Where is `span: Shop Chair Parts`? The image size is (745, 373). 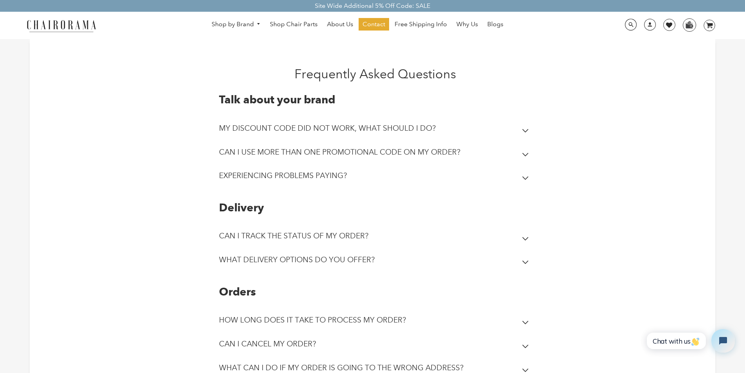 span: Shop Chair Parts is located at coordinates (294, 24).